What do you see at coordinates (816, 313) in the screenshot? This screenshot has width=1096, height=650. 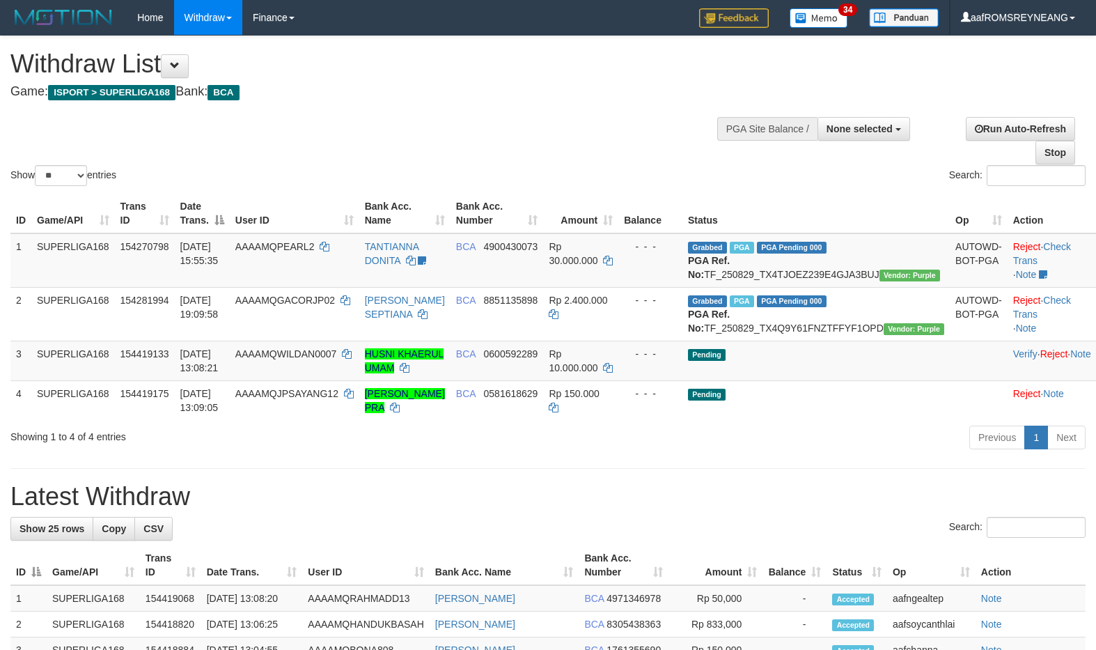 I see `td: TF_250829_TX4Q9Y61FNZTFFYF1OPD` at bounding box center [816, 313].